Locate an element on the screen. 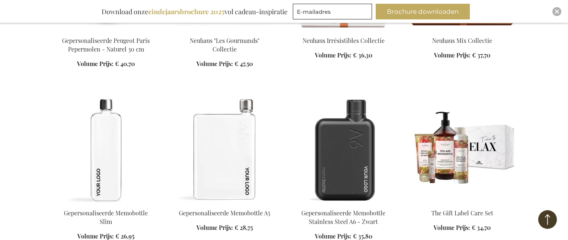 This screenshot has height=240, width=568. a: Neuhaus Mix Collectie is located at coordinates (462, 40).